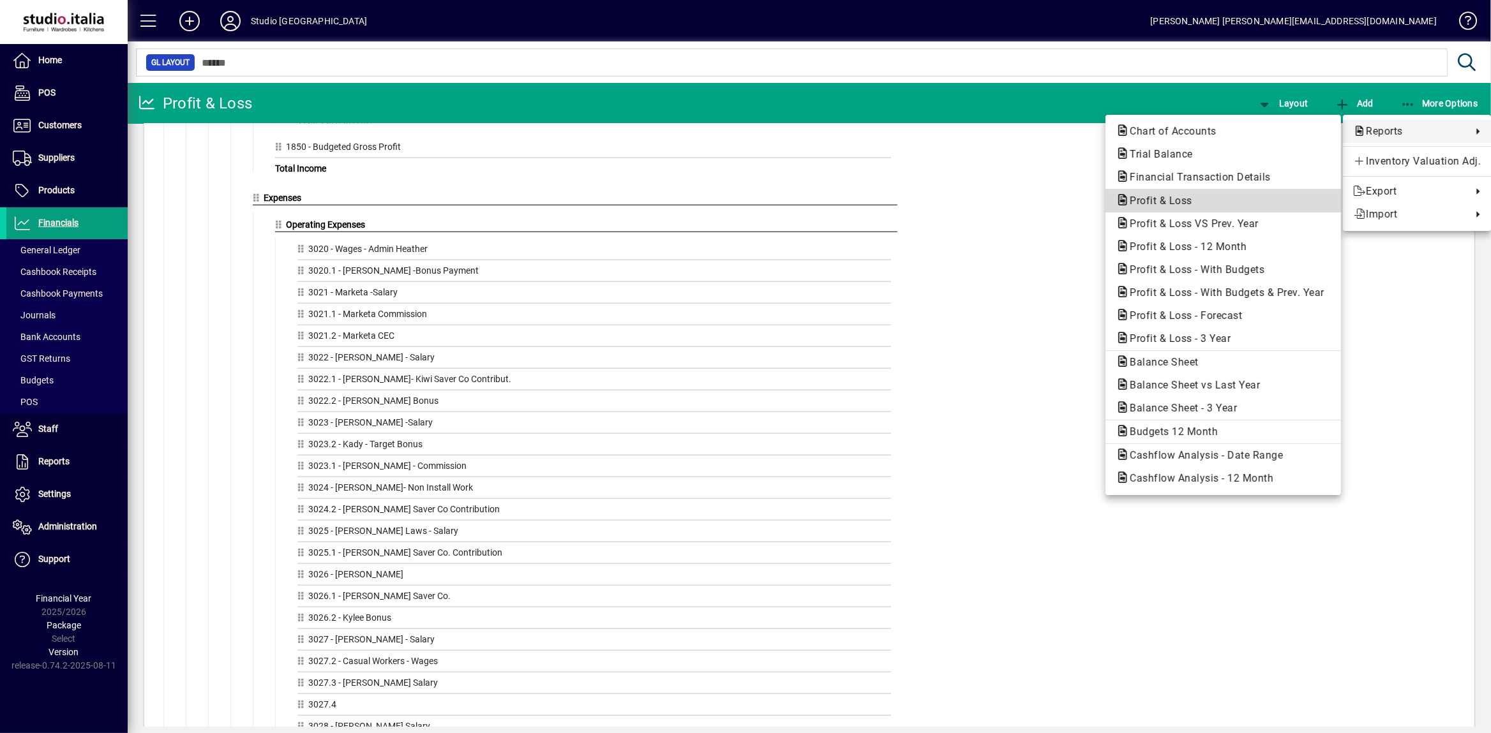 The image size is (1491, 733). Describe the element at coordinates (1176, 338) in the screenshot. I see `span: Profit & Loss - 3 Year` at that location.